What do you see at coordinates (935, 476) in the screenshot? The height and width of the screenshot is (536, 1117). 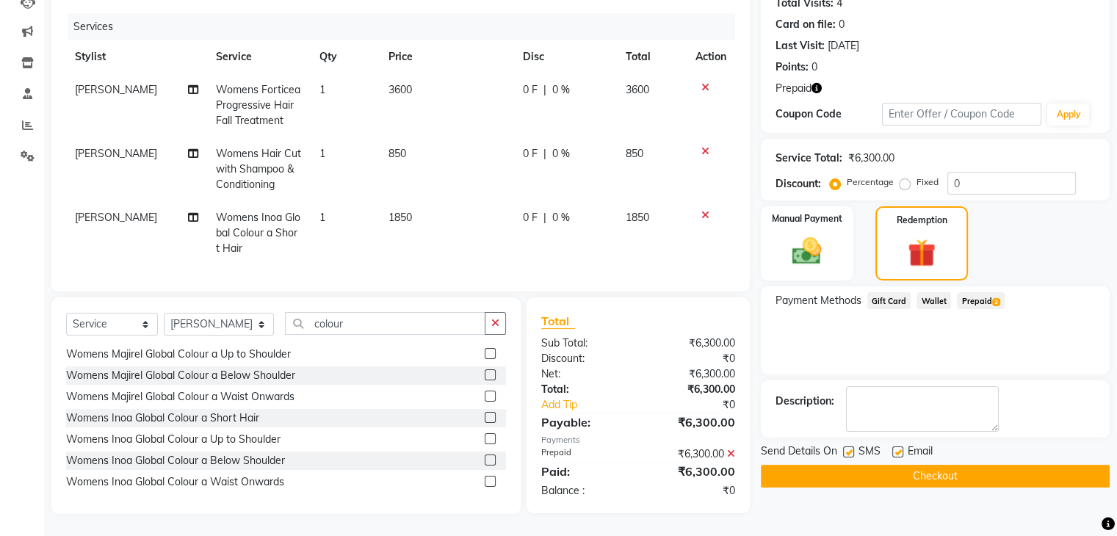 I see `button: Checkout` at bounding box center [935, 476].